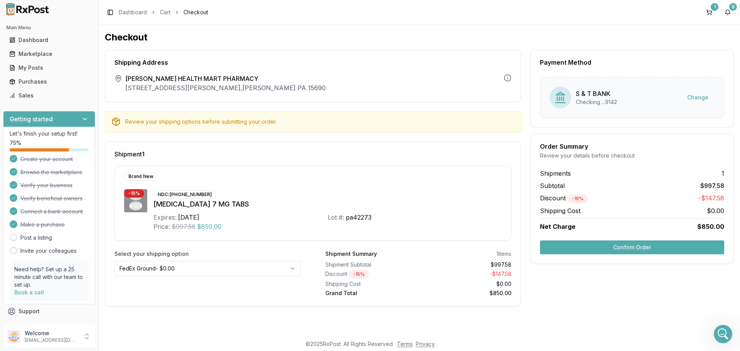 The image size is (740, 351). Describe the element at coordinates (49, 68) in the screenshot. I see `div: My Posts` at that location.